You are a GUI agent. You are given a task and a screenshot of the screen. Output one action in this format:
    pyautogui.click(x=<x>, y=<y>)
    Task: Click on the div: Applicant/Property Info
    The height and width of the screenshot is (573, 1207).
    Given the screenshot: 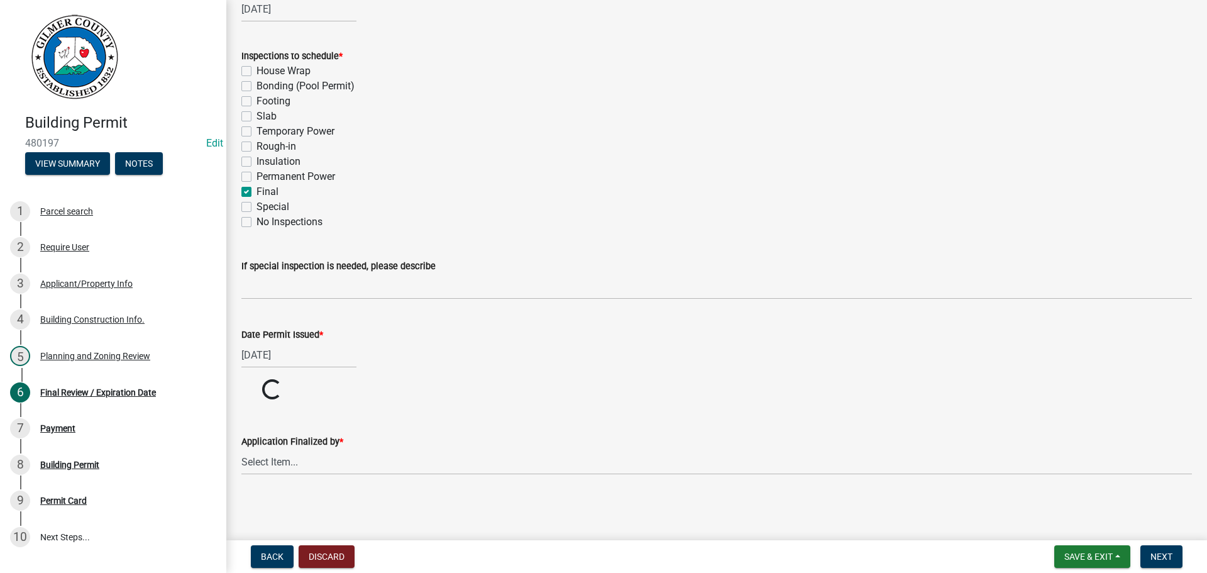 What is the action you would take?
    pyautogui.click(x=86, y=283)
    